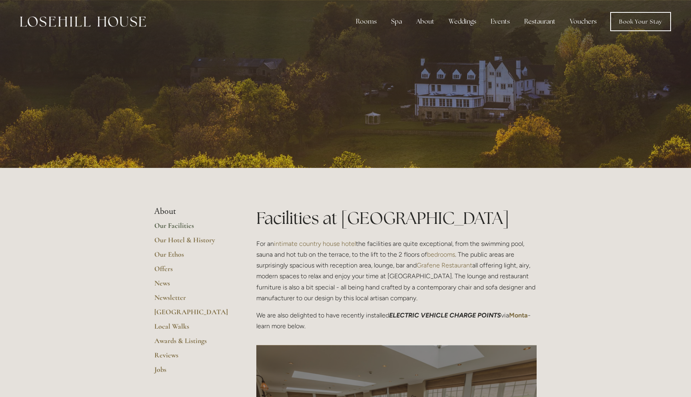 This screenshot has width=691, height=397. I want to click on img: Losehill House, so click(83, 22).